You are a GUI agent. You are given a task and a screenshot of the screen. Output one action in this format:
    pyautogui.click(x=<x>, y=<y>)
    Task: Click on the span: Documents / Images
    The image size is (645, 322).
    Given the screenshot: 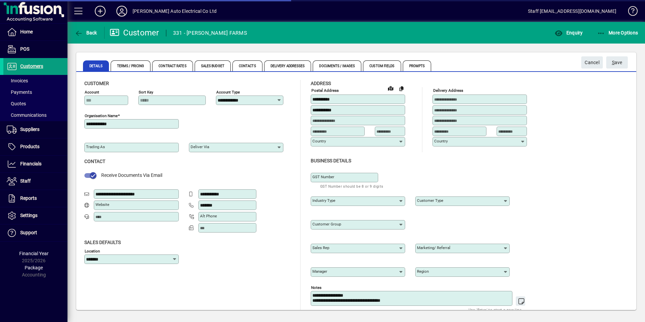 What is the action you would take?
    pyautogui.click(x=337, y=66)
    